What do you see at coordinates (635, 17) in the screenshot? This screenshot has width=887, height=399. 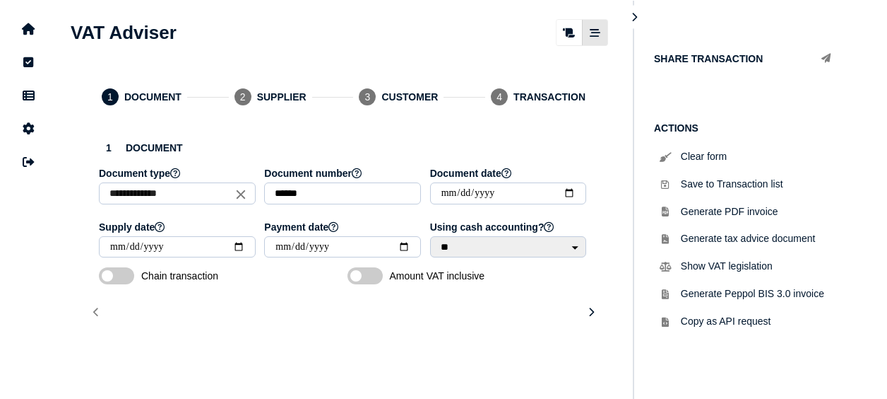 I see `button: Hide` at bounding box center [635, 17].